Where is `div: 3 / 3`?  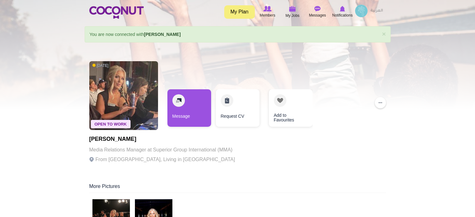
div: 3 / 3 is located at coordinates (286, 110).